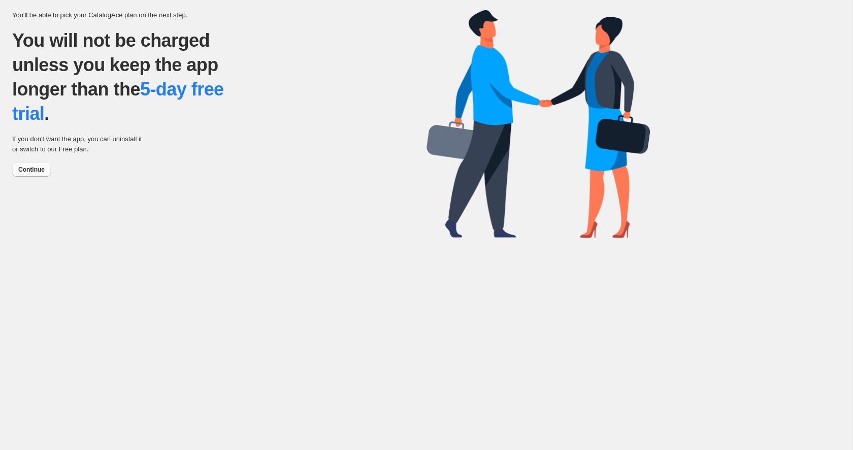  I want to click on p: If you don't want the app, you can uninstall it or switch to our Free plan., so click(79, 144).